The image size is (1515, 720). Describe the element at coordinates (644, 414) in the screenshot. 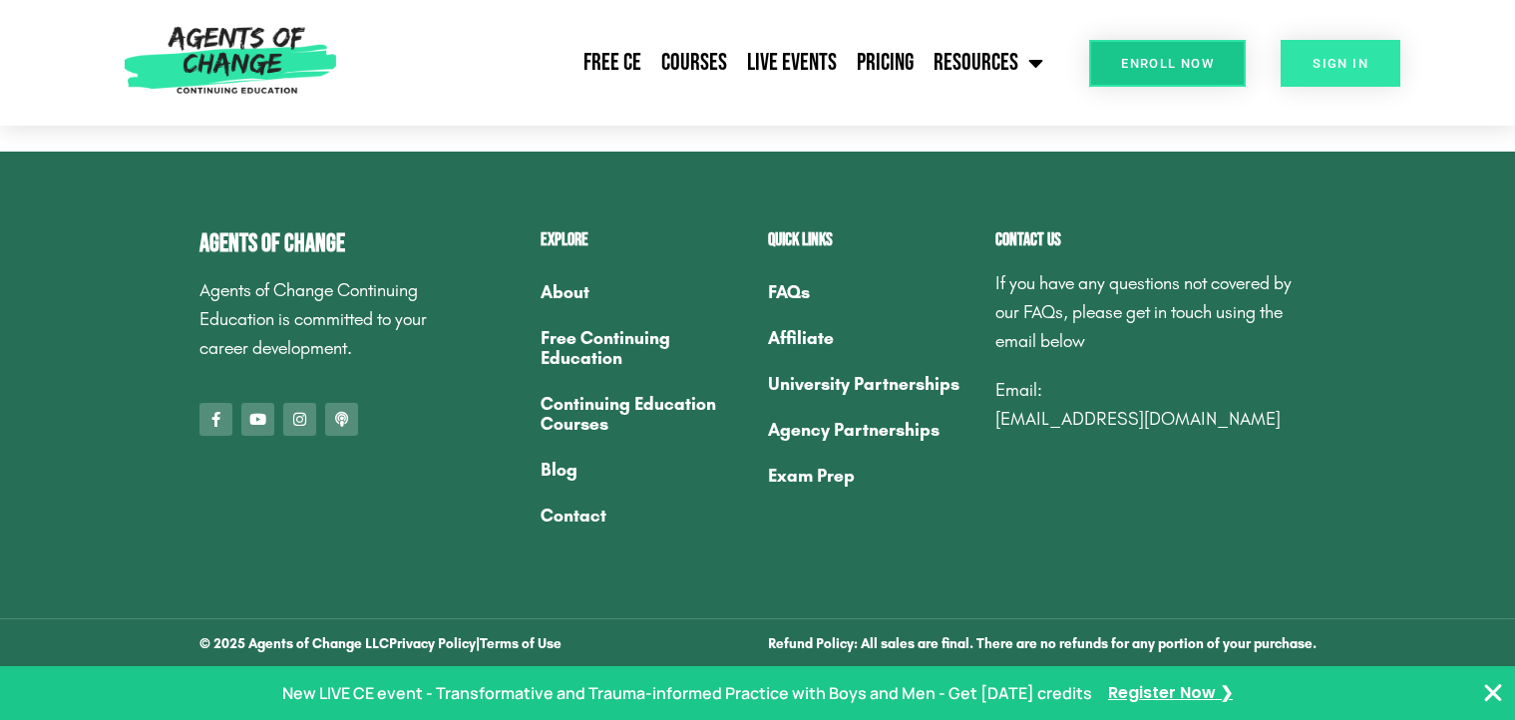

I see `a: Continuing Education Courses` at that location.